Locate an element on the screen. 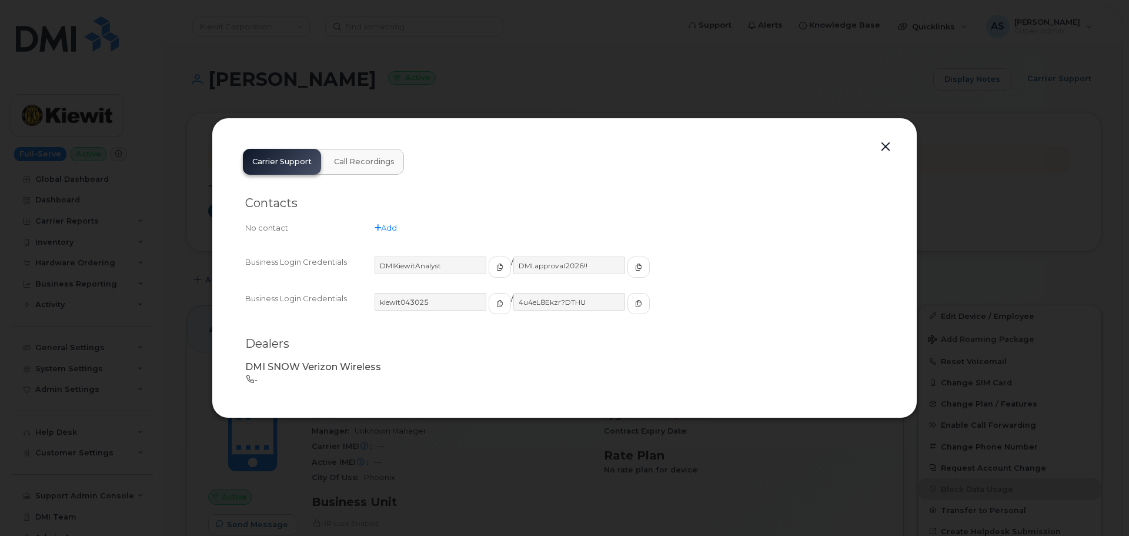 Image resolution: width=1129 pixels, height=536 pixels. h2: Dealers is located at coordinates (565, 343).